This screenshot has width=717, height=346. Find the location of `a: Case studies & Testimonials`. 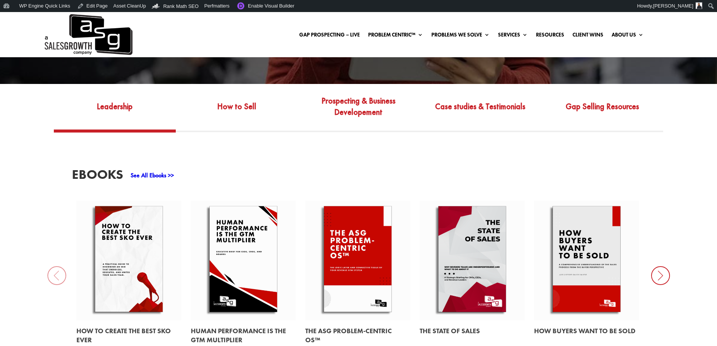

a: Case studies & Testimonials is located at coordinates (480, 112).